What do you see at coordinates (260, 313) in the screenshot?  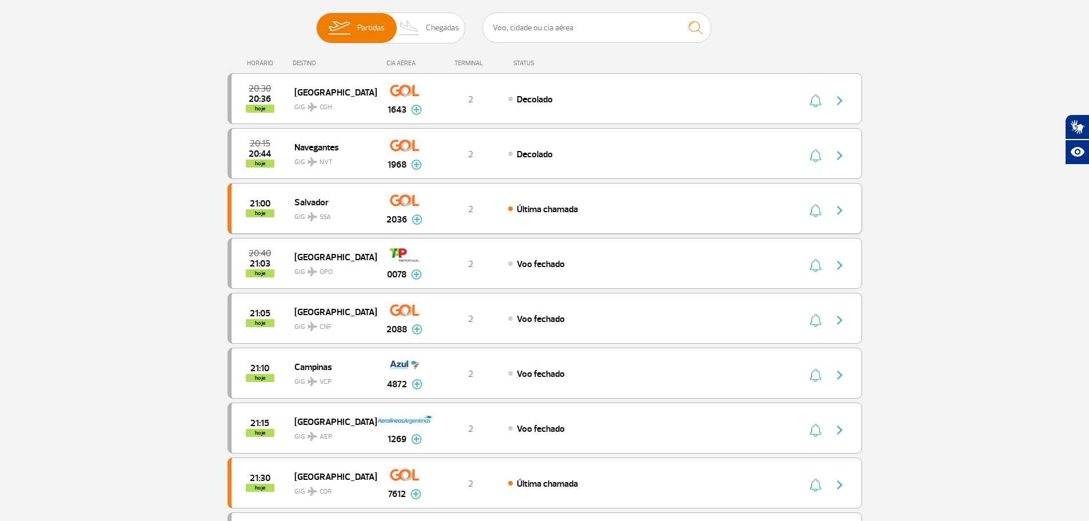 I see `span: 2025-09-26 21:05:00` at bounding box center [260, 313].